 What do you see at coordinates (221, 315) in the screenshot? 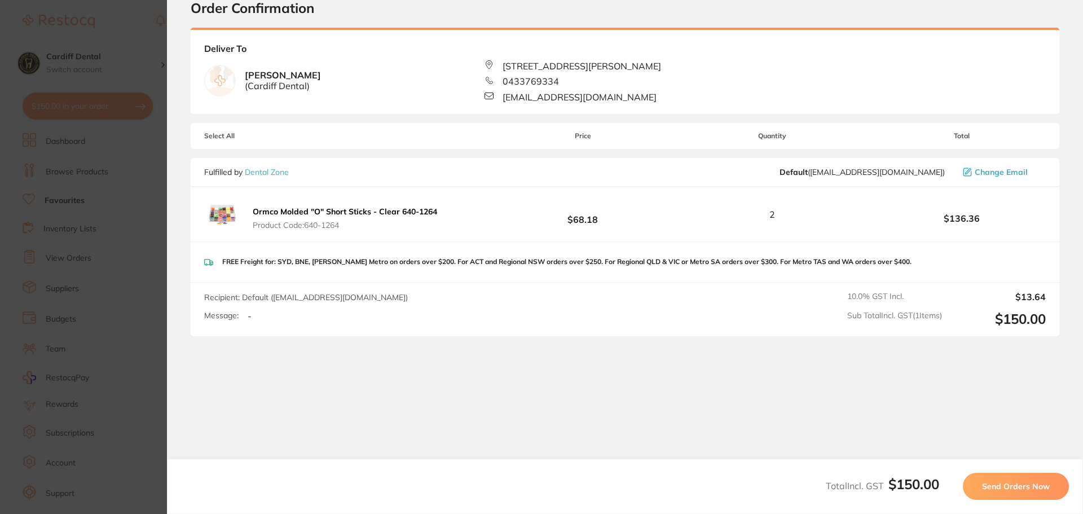
I see `label: Message:` at bounding box center [221, 315].